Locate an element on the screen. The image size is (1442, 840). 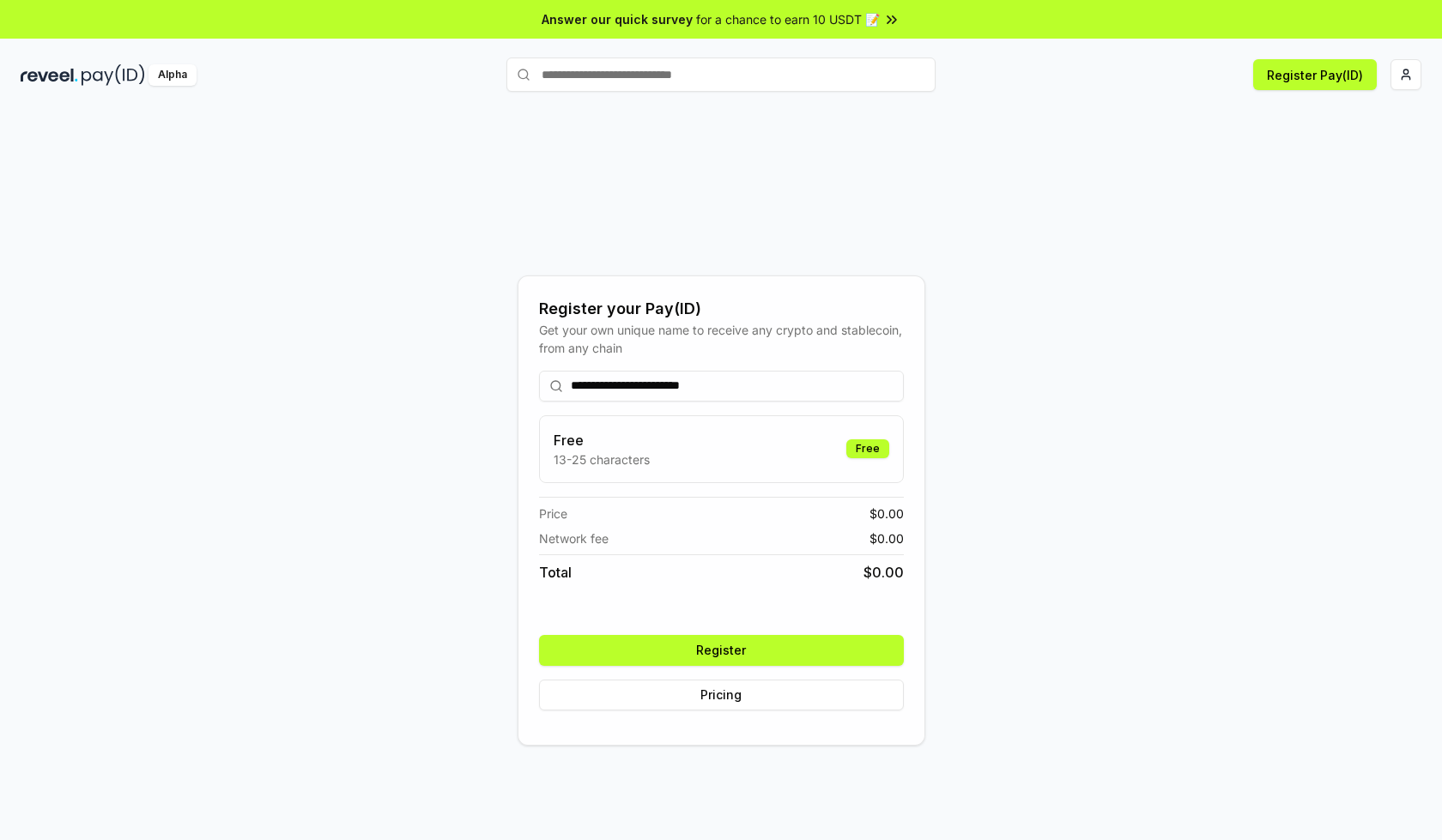
span: Network fee is located at coordinates (573, 538).